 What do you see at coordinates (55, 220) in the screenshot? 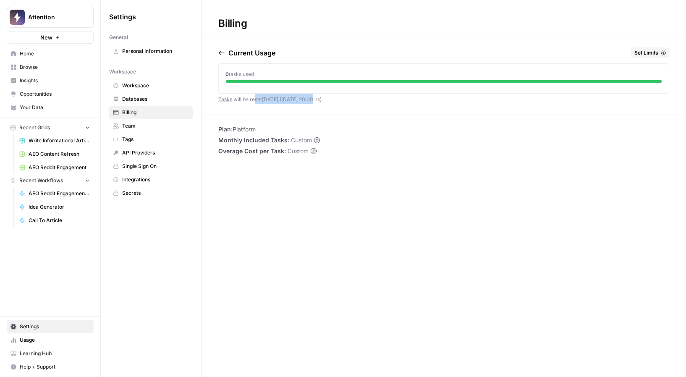
I see `a: Call To Article` at bounding box center [55, 220].